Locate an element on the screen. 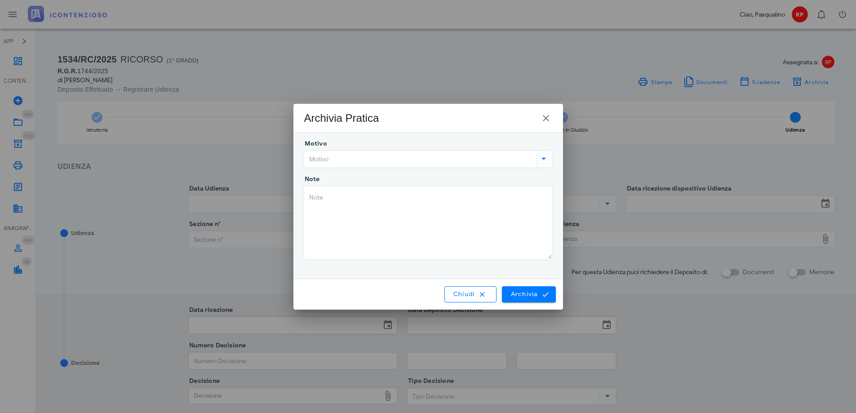 The image size is (856, 413). label: Note is located at coordinates (311, 179).